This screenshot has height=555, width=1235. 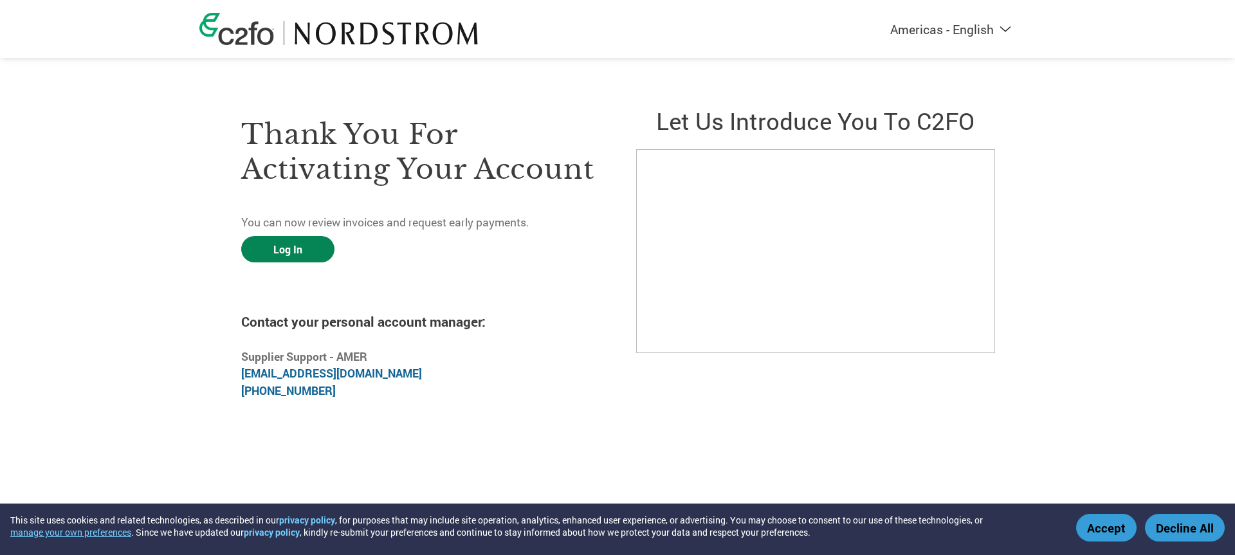 What do you see at coordinates (237, 29) in the screenshot?
I see `img: c2fo logo` at bounding box center [237, 29].